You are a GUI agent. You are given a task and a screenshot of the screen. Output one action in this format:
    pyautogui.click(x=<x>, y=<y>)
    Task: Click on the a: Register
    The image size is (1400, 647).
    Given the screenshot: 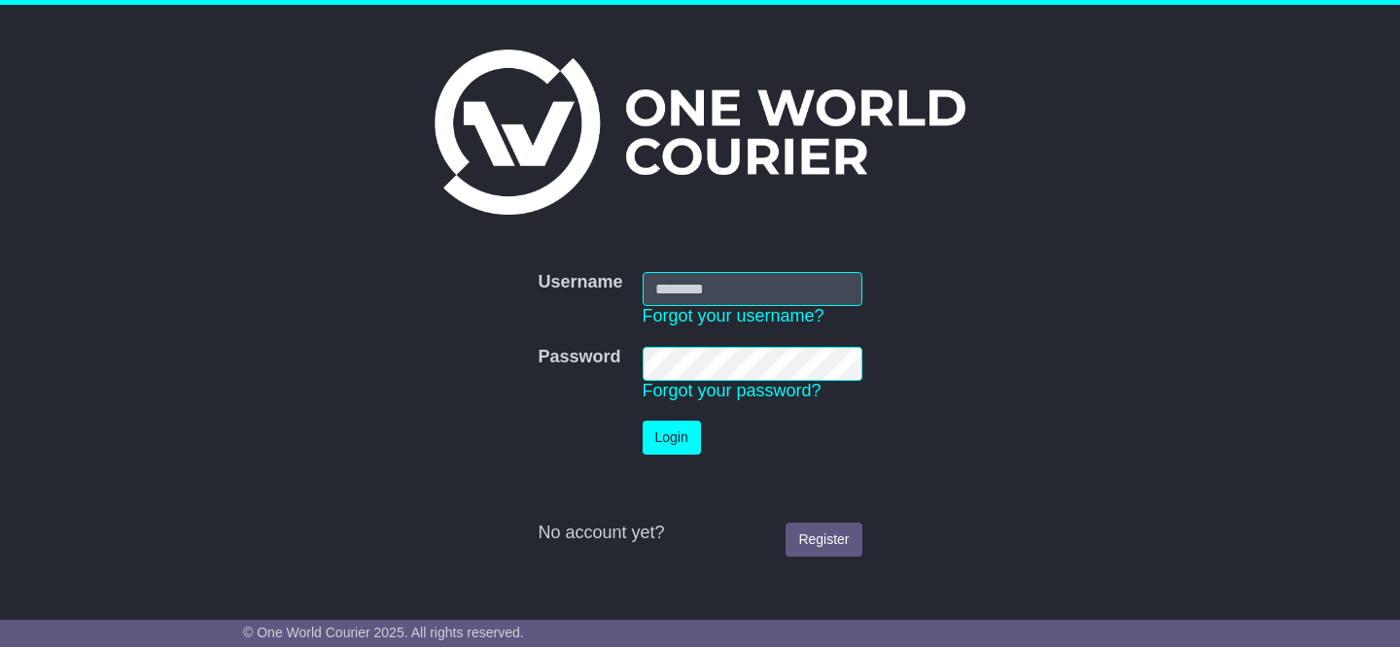 What is the action you would take?
    pyautogui.click(x=823, y=539)
    